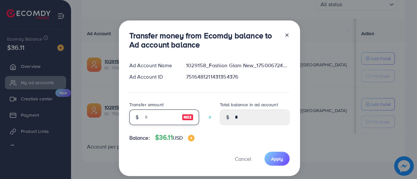  Describe the element at coordinates (243, 159) in the screenshot. I see `span: Cancel` at that location.